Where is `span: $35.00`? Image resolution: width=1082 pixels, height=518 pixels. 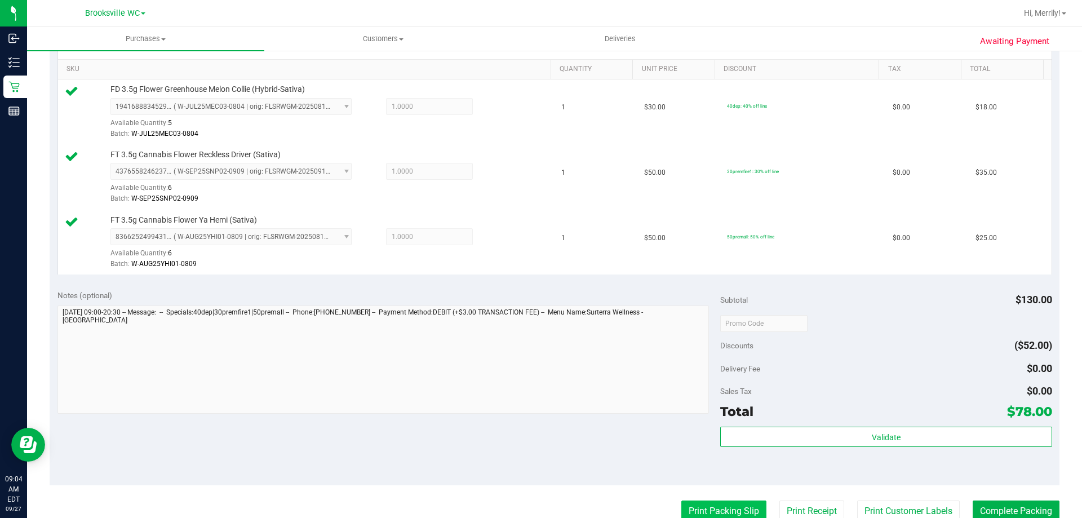
span: $35.00 is located at coordinates (986, 172).